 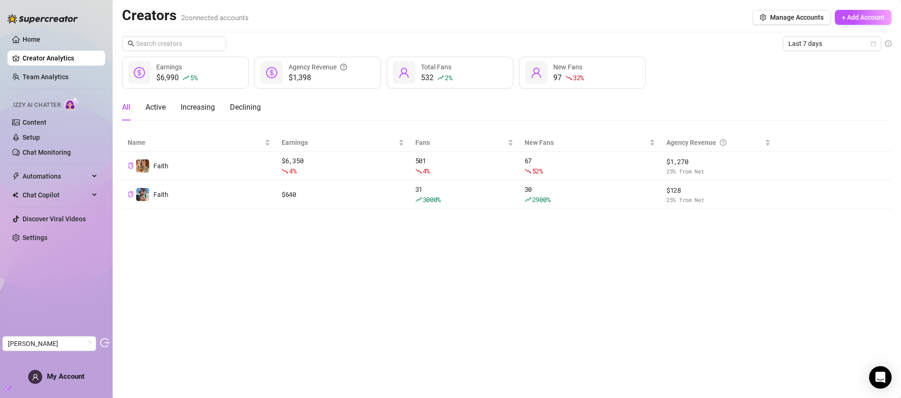 I want to click on div: $ 6,350, so click(x=342, y=166).